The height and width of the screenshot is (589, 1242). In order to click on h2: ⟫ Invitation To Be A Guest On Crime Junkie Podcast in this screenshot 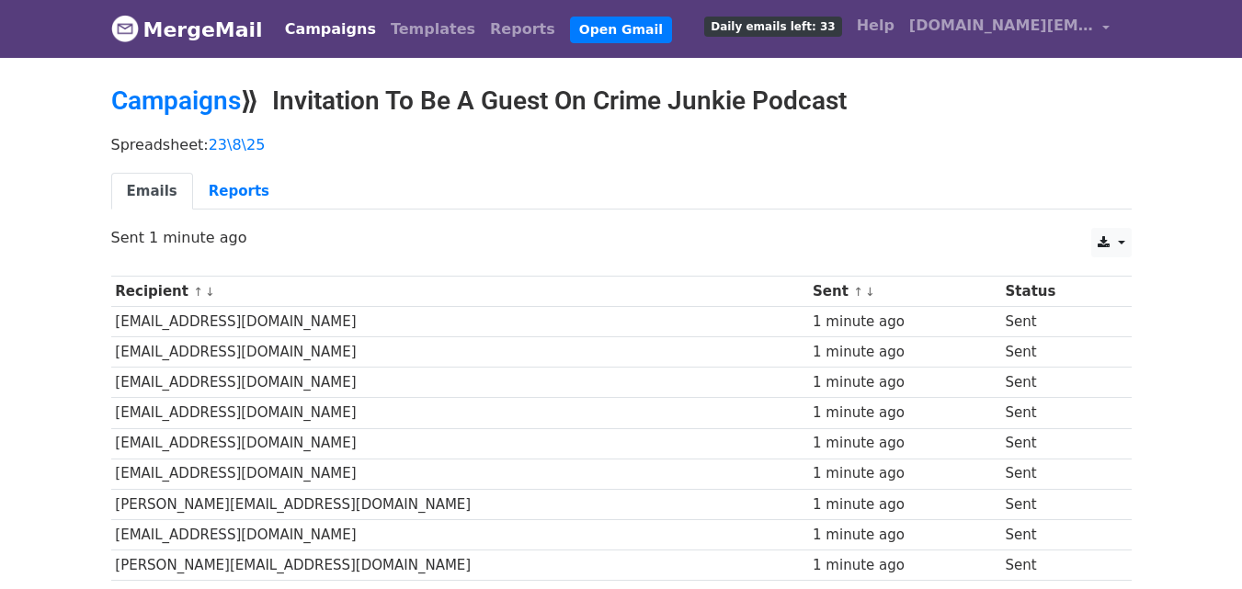, I will do `click(622, 101)`.